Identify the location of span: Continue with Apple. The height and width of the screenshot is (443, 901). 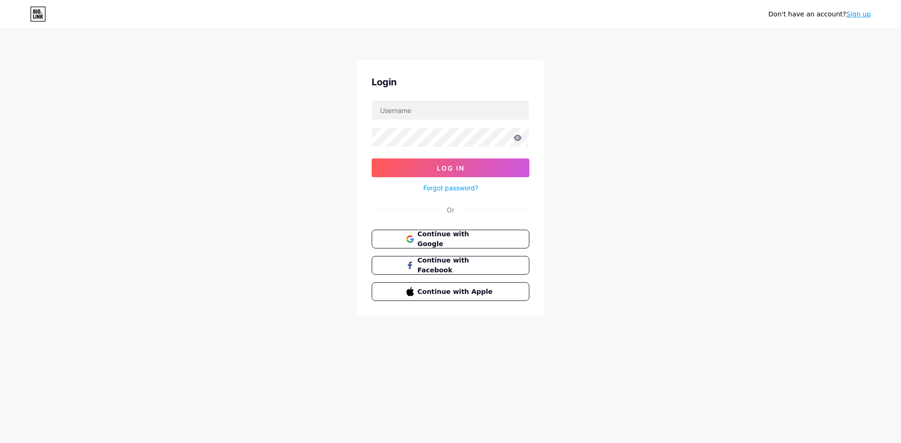
(456, 292).